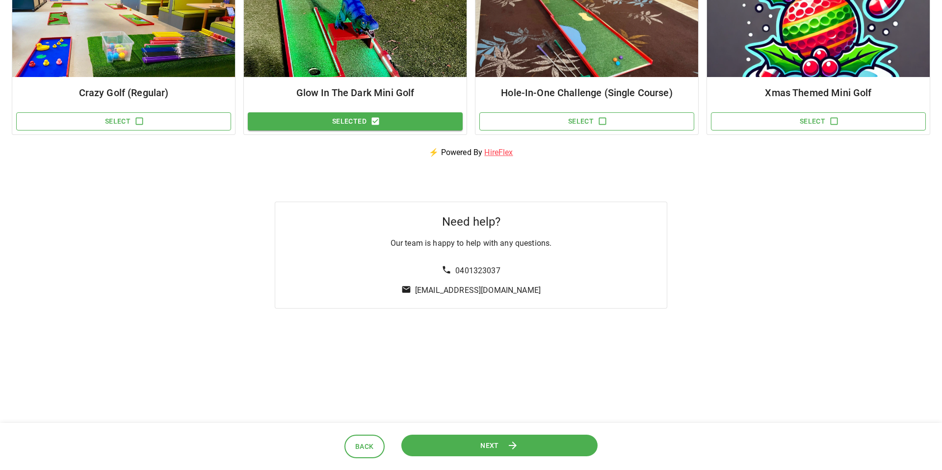 The width and height of the screenshot is (942, 470). I want to click on span: Back, so click(365, 447).